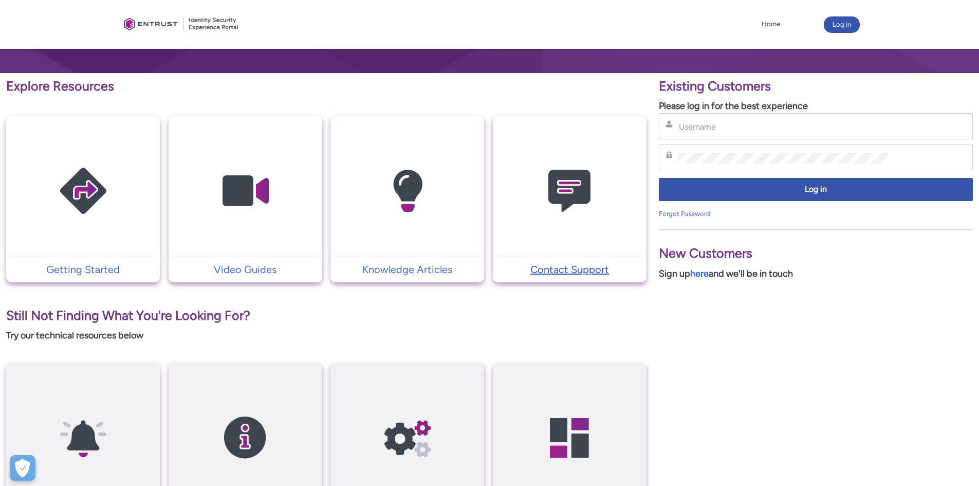 Image resolution: width=979 pixels, height=486 pixels. What do you see at coordinates (684, 213) in the screenshot?
I see `a: Forgot Password` at bounding box center [684, 213].